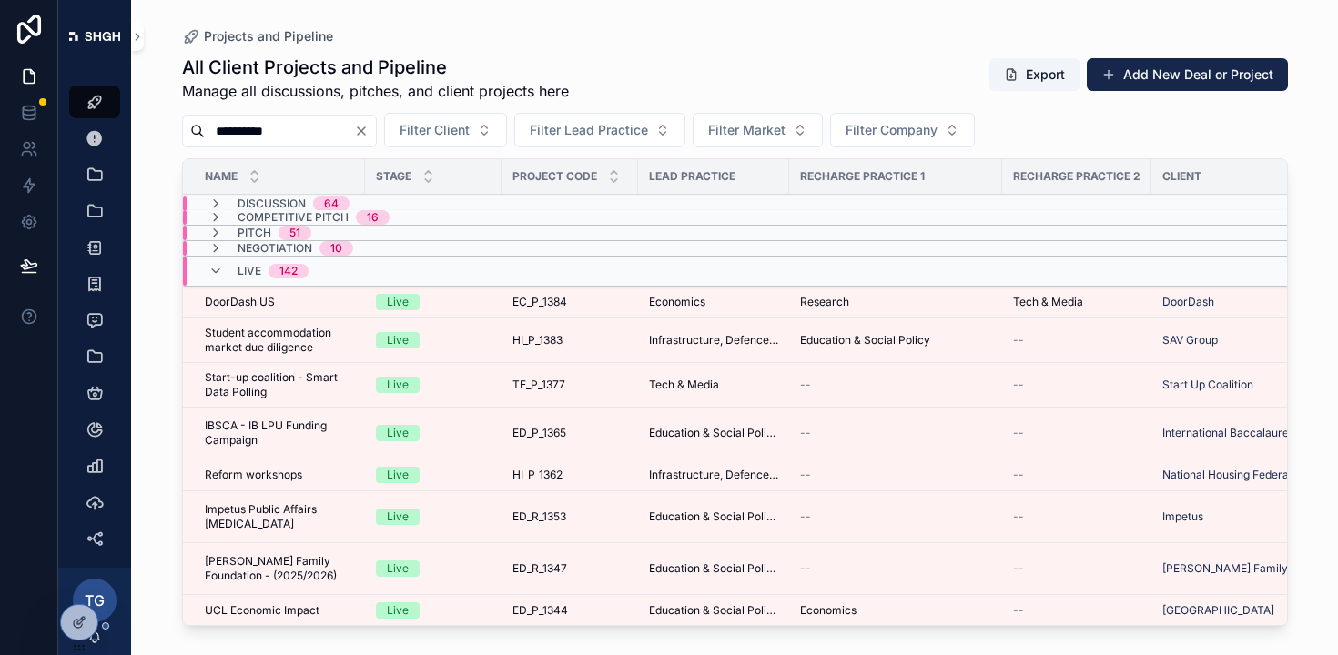  Describe the element at coordinates (295, 233) in the screenshot. I see `div: 51` at that location.